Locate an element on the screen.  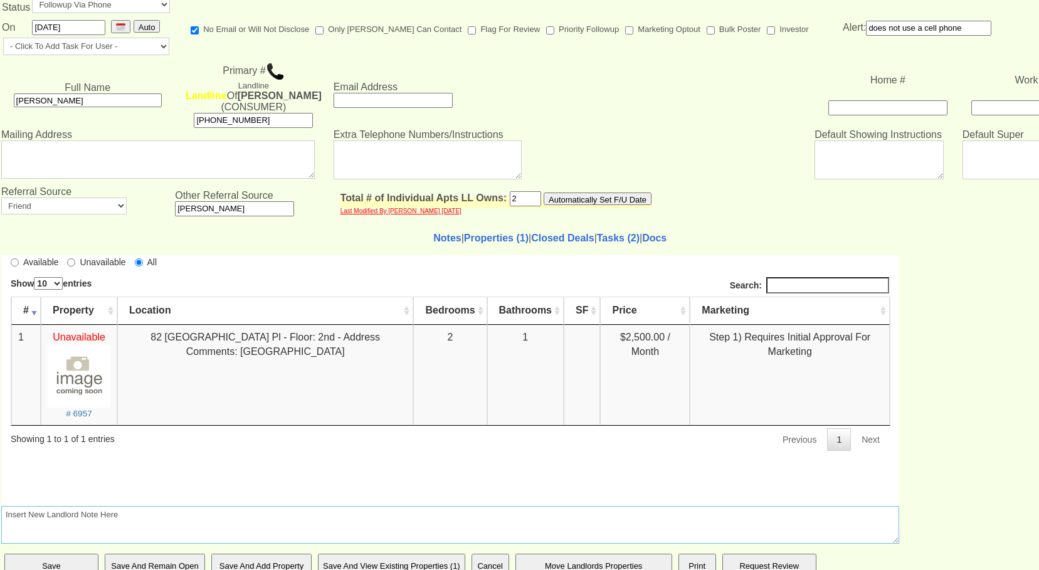
th: SF: activate to sort column ascending is located at coordinates (580, 56).